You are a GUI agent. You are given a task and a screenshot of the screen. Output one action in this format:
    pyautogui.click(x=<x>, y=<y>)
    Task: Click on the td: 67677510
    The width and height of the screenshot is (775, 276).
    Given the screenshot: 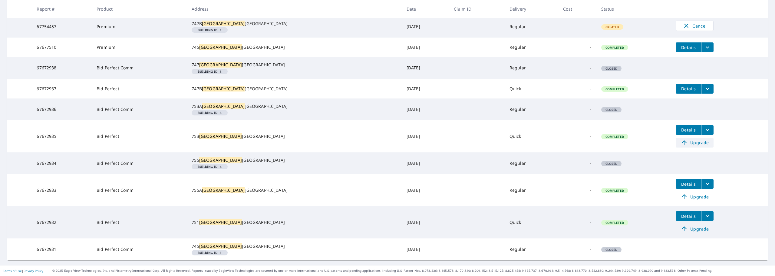 What is the action you would take?
    pyautogui.click(x=62, y=47)
    